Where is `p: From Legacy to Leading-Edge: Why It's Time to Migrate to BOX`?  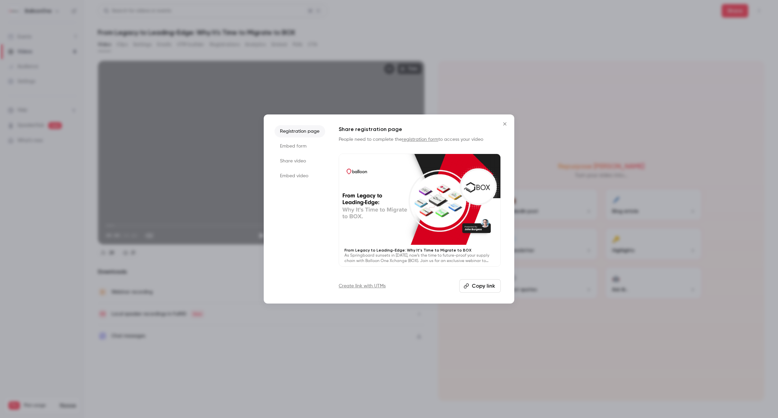 p: From Legacy to Leading-Edge: Why It's Time to Migrate to BOX is located at coordinates (420, 250).